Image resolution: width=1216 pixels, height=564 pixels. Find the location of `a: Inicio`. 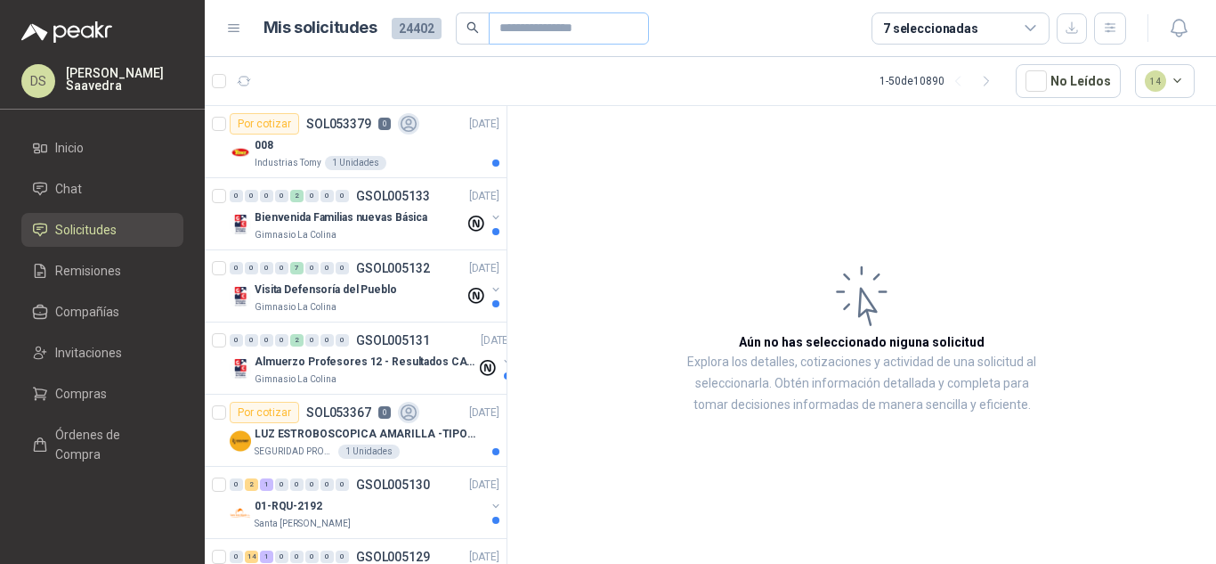

a: Inicio is located at coordinates (102, 148).